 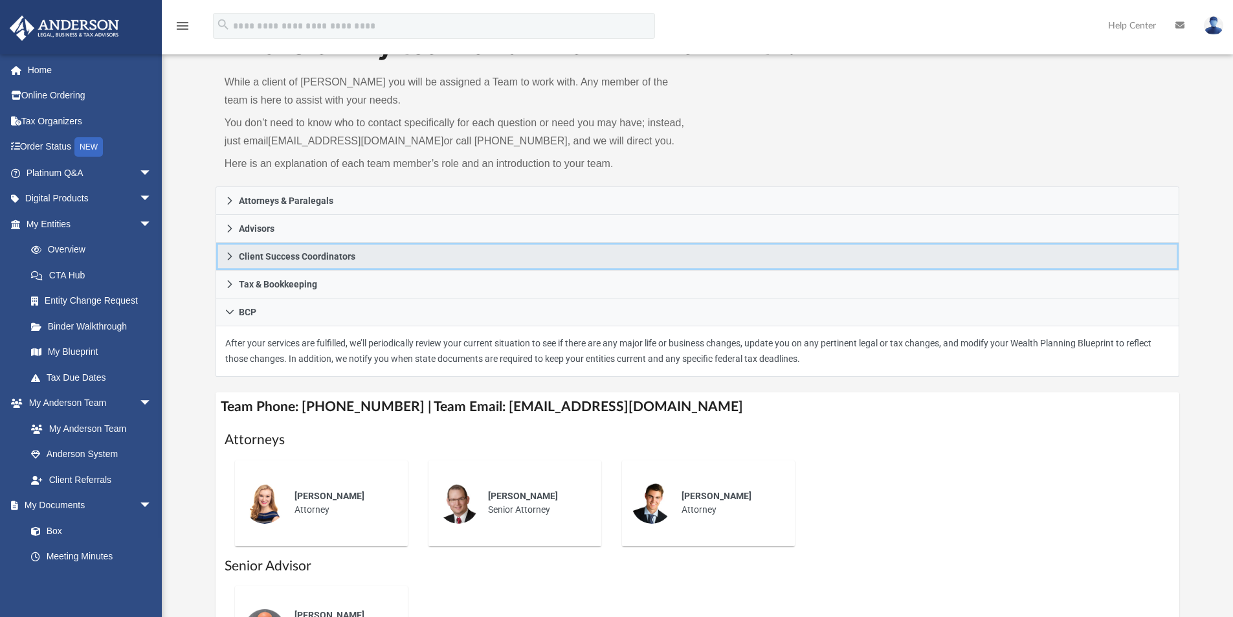 What do you see at coordinates (223, 25) in the screenshot?
I see `i: search` at bounding box center [223, 25].